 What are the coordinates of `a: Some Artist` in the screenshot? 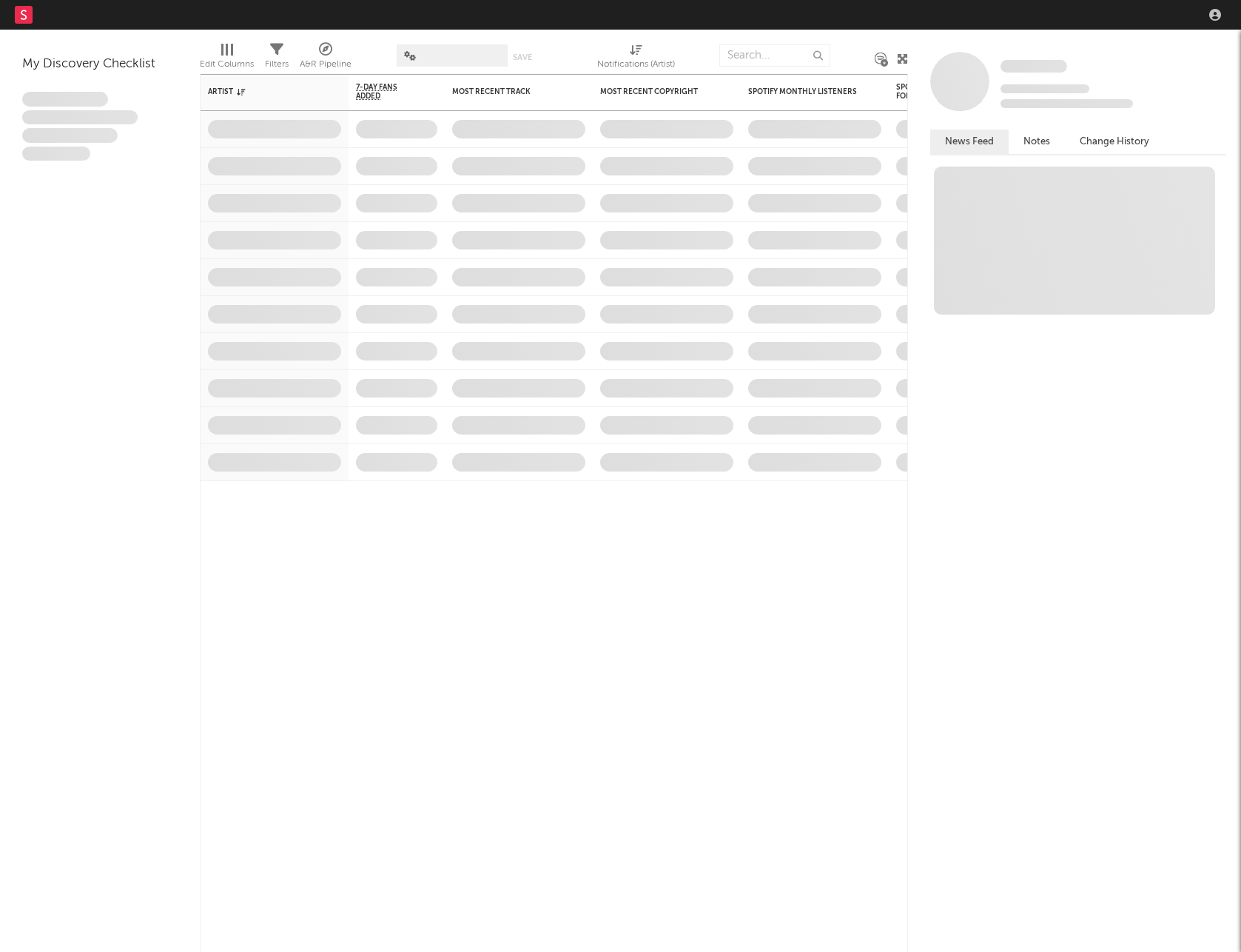 It's located at (1034, 67).